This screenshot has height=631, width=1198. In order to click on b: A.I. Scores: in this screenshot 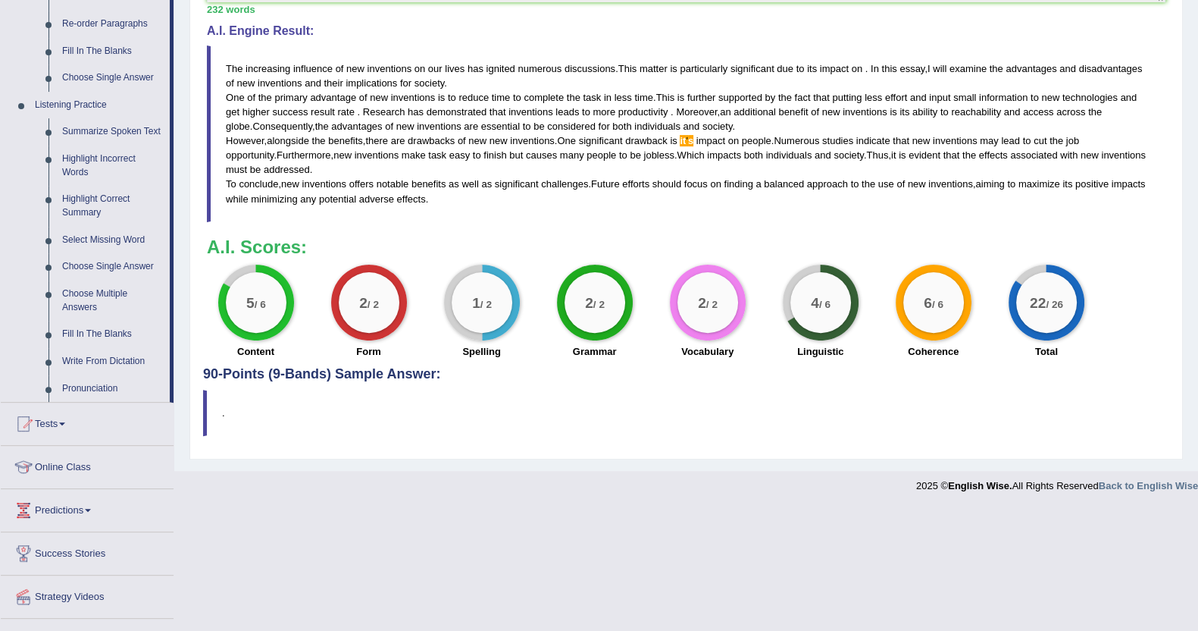, I will do `click(257, 246)`.